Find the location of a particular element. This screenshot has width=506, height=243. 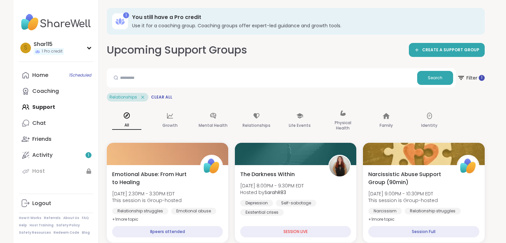

span: 1 Pro credit is located at coordinates (52, 51).